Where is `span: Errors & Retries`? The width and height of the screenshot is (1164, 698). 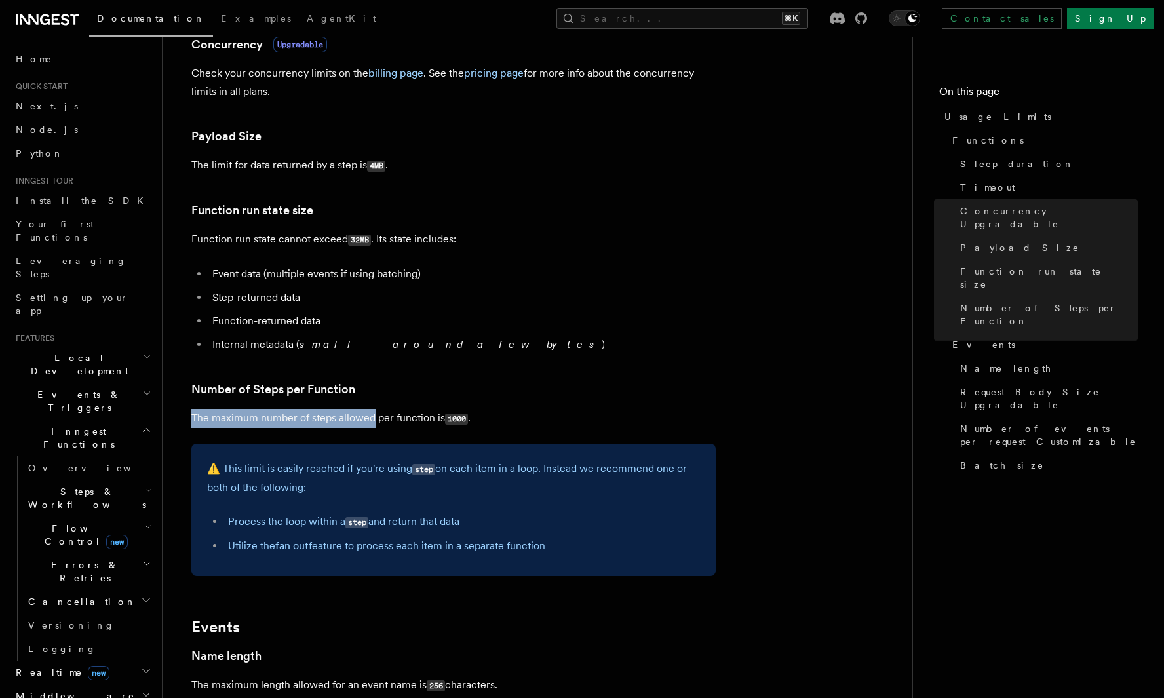
span: Errors & Retries is located at coordinates (83, 572).